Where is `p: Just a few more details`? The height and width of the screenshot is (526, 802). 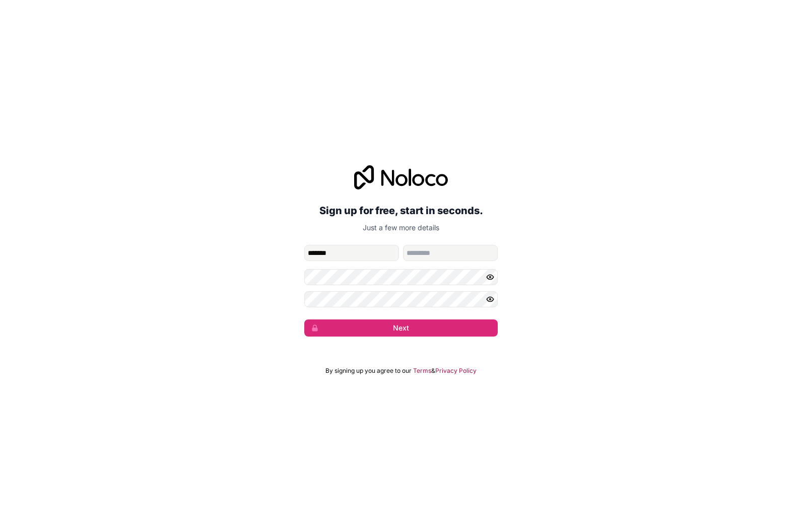
p: Just a few more details is located at coordinates (401, 228).